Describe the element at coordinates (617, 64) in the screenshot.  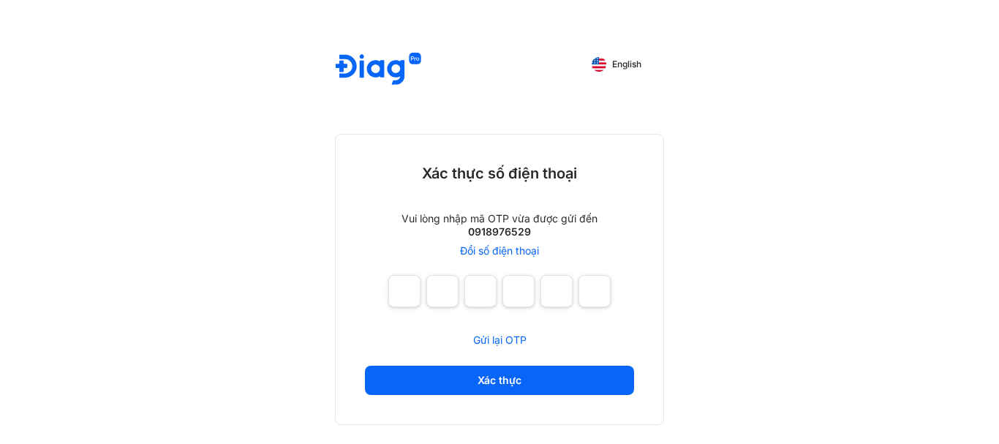
I see `button: English` at that location.